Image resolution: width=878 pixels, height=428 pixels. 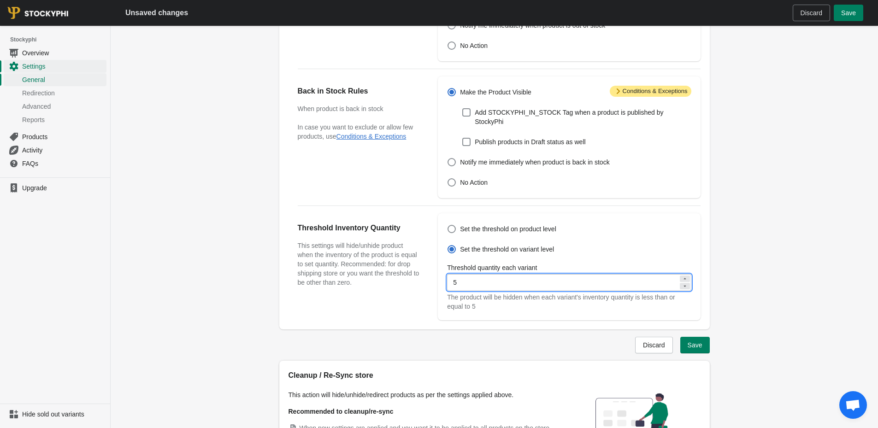 What do you see at coordinates (63, 93) in the screenshot?
I see `span: Redirection` at bounding box center [63, 93].